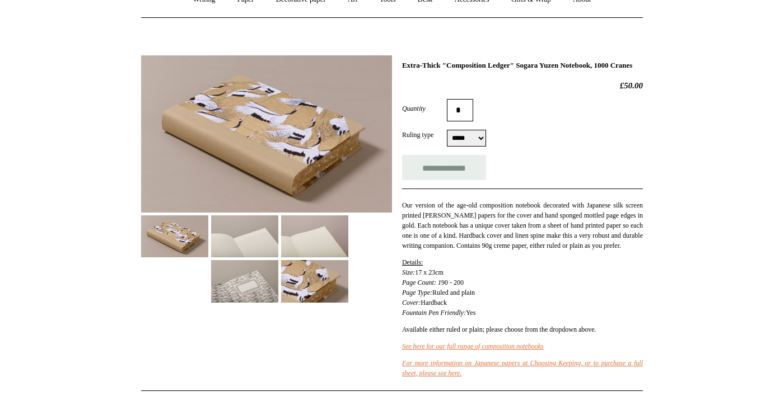 The image size is (784, 396). I want to click on span: Ruled and plain, so click(453, 293).